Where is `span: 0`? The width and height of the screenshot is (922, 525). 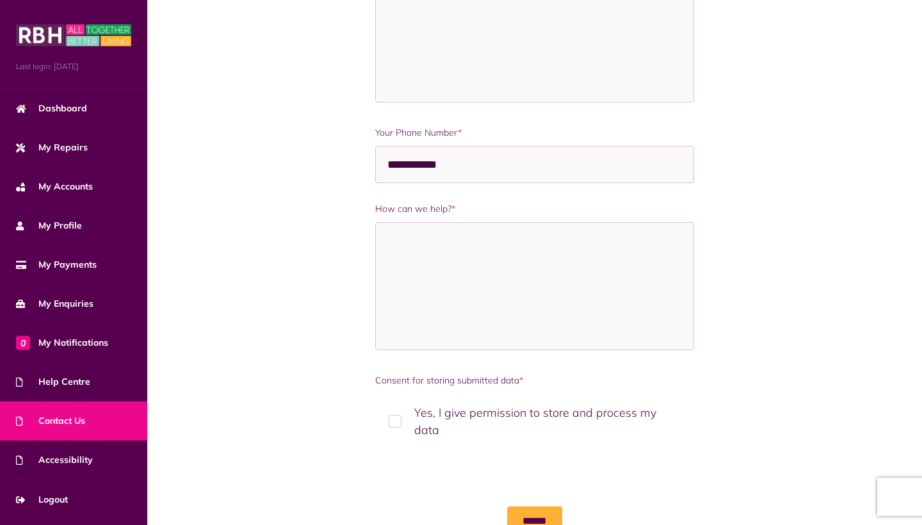 span: 0 is located at coordinates (23, 343).